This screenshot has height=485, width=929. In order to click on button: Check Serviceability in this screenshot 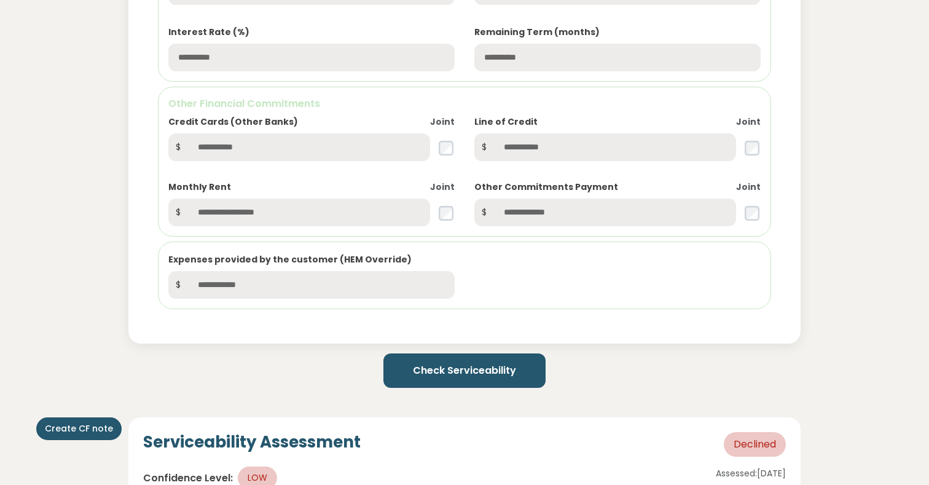, I will do `click(464, 370)`.